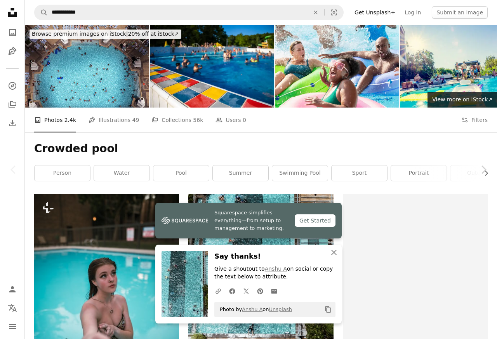 The width and height of the screenshot is (497, 339). Describe the element at coordinates (12, 123) in the screenshot. I see `a: Download History` at that location.